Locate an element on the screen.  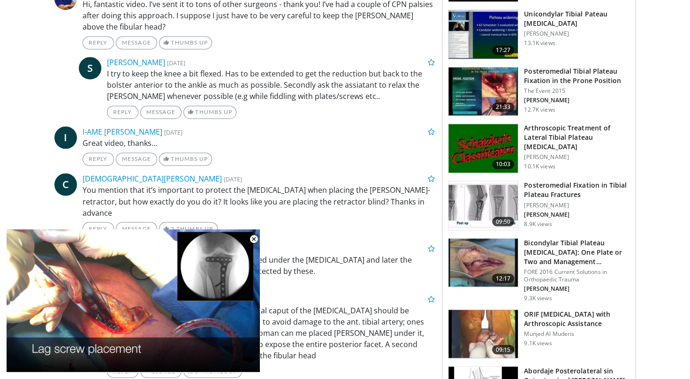
span: 17:27 is located at coordinates (503, 50).